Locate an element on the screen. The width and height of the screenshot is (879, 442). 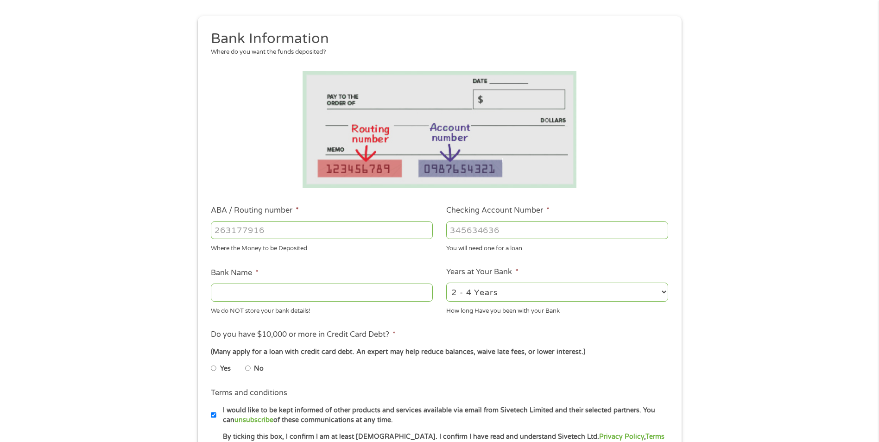
img: Routing number location is located at coordinates (440, 129).